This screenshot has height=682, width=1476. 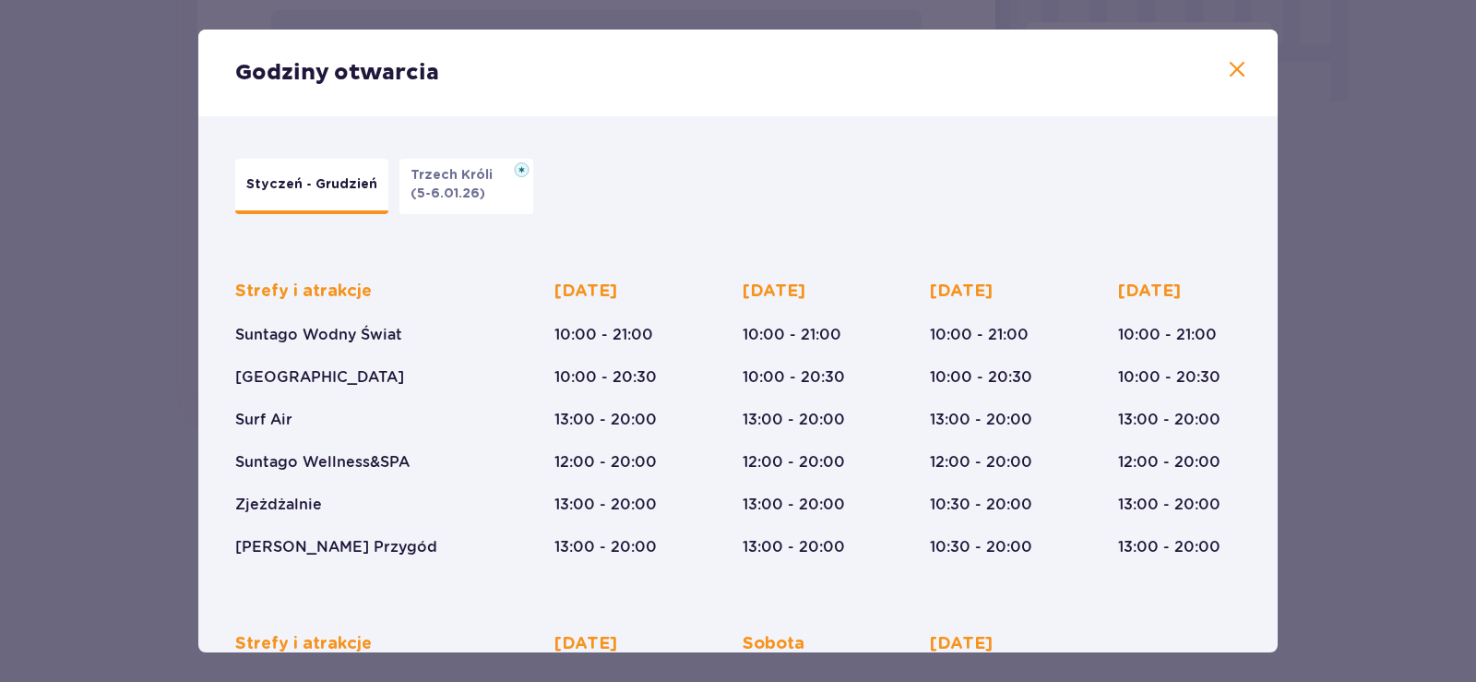 I want to click on button: Styczeń - Grudzień, so click(x=312, y=186).